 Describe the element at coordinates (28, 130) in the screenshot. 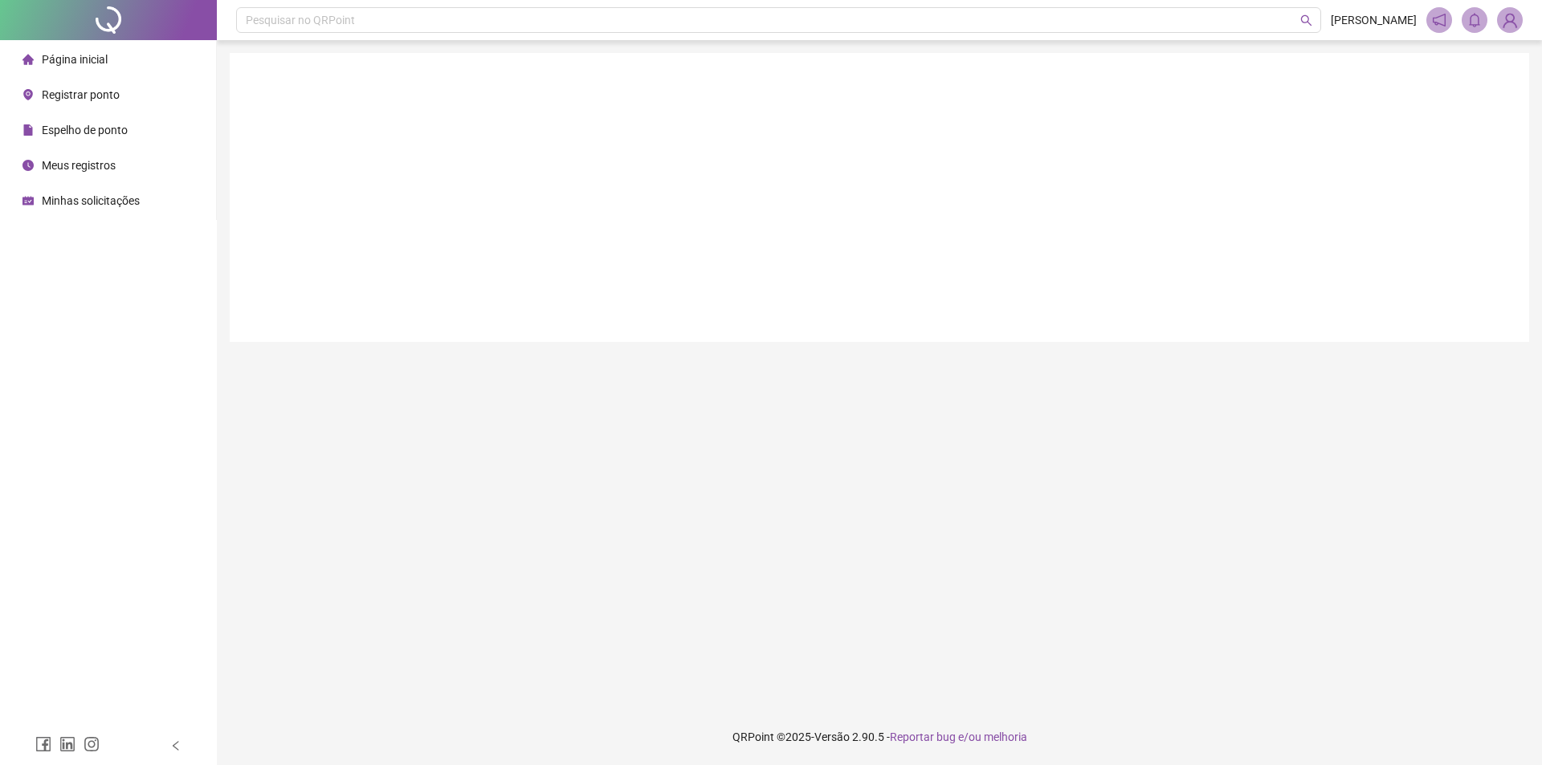

I see `span: file` at that location.